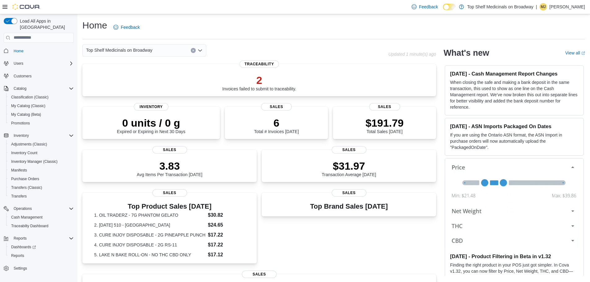 The width and height of the screenshot is (590, 282). I want to click on span: Adjustments (Classic), so click(41, 144).